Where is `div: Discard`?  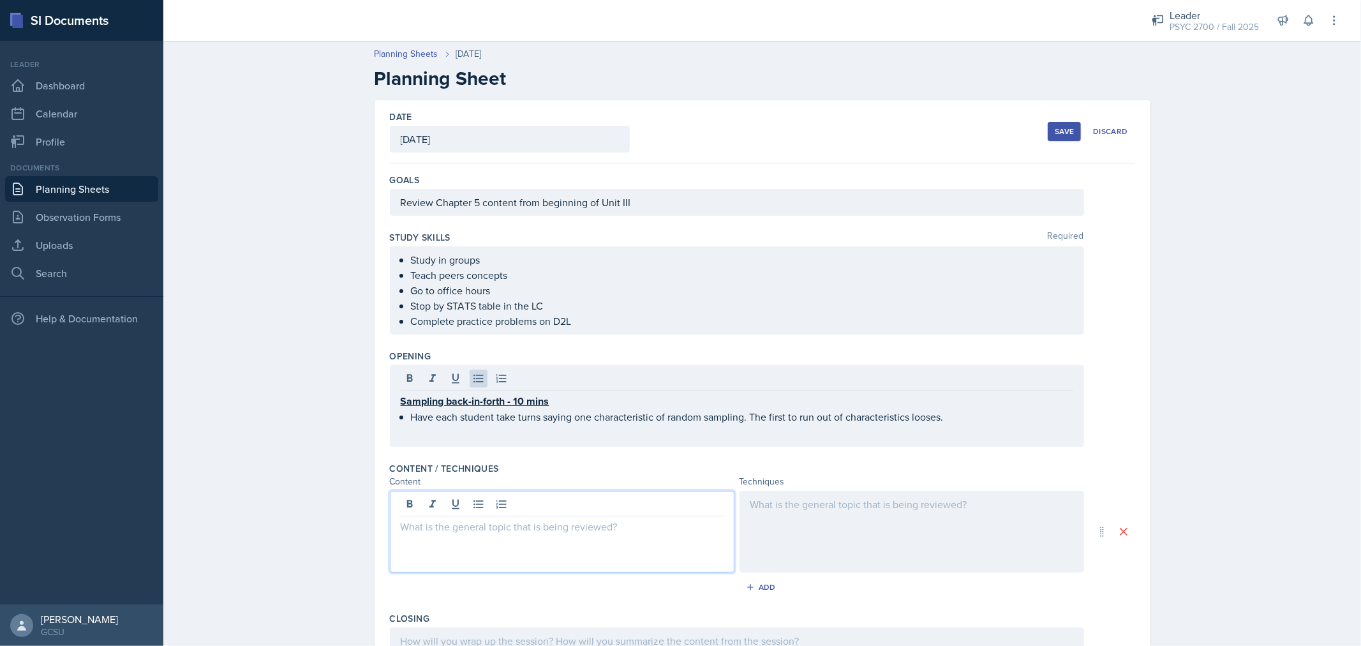 div: Discard is located at coordinates (1110, 131).